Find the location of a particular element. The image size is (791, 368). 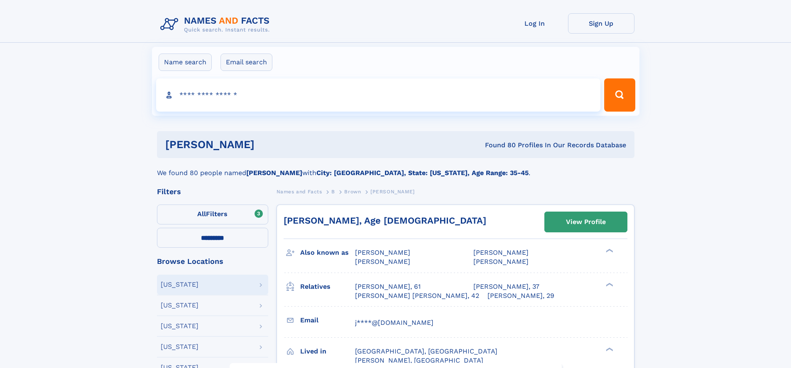

span: All is located at coordinates (201, 214).